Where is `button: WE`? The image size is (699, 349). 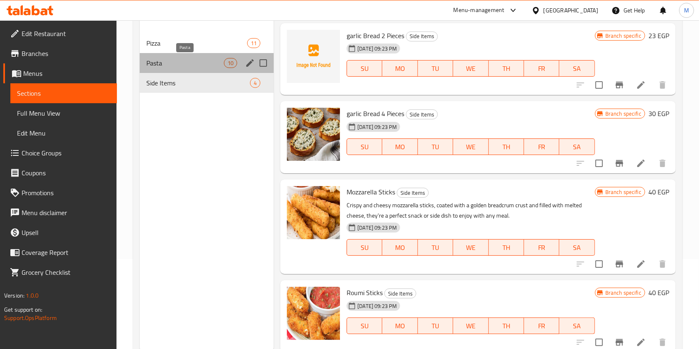
button: WE is located at coordinates (471, 147).